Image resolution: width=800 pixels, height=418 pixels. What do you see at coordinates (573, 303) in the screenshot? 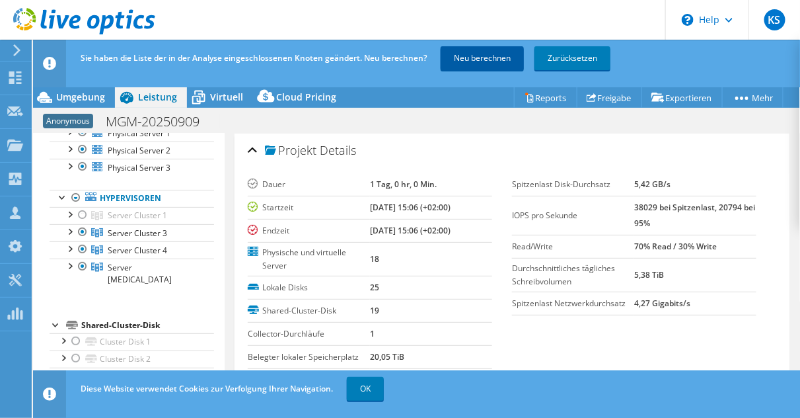
I see `label: Spitzenlast Netzwerkdurchsatz` at bounding box center [573, 303].